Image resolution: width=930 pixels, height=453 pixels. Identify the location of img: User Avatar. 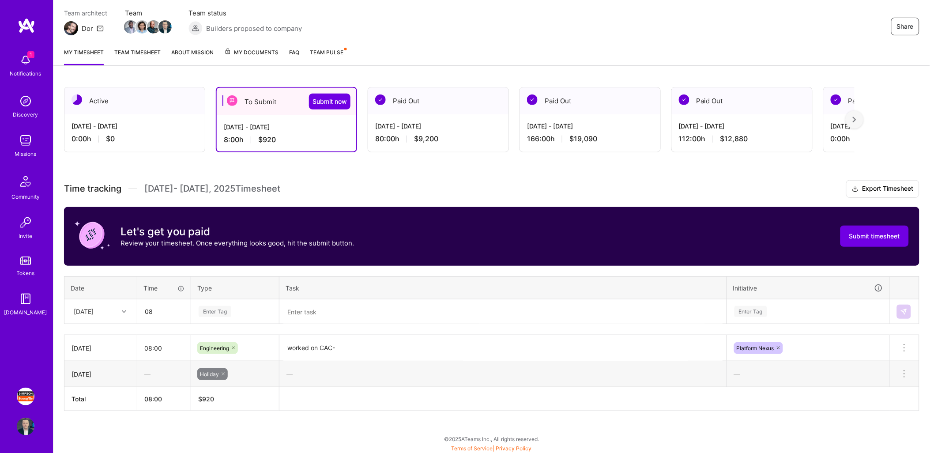
(26, 426).